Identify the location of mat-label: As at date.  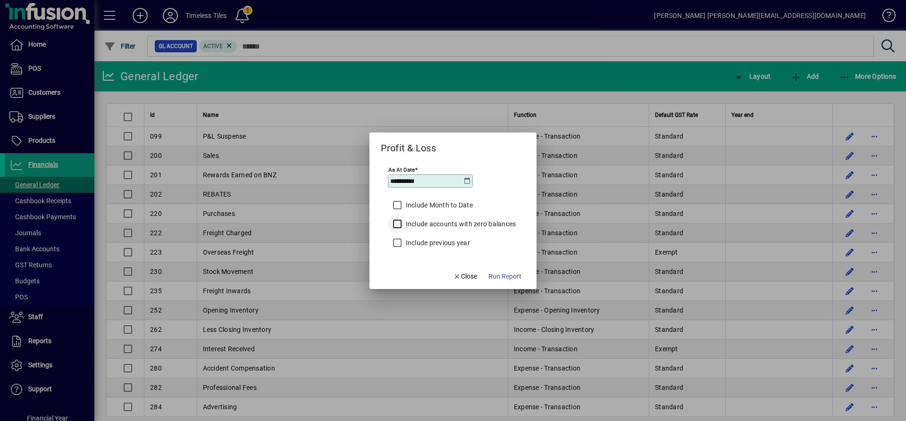
(401, 169).